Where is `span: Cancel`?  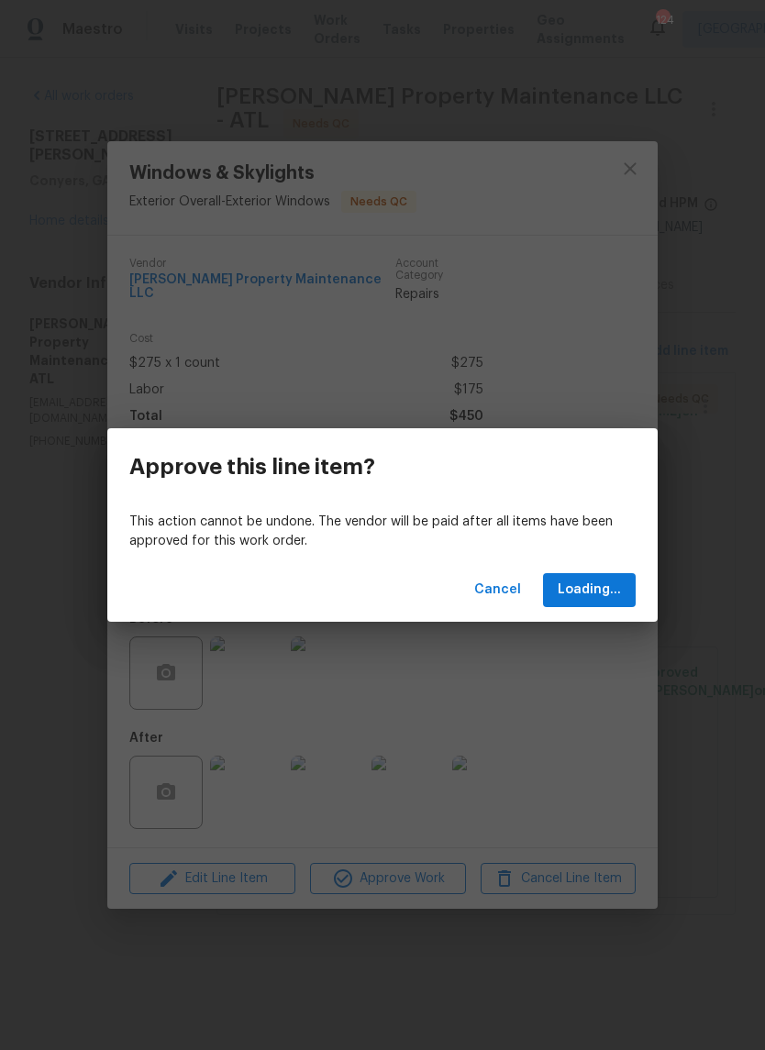 span: Cancel is located at coordinates (497, 590).